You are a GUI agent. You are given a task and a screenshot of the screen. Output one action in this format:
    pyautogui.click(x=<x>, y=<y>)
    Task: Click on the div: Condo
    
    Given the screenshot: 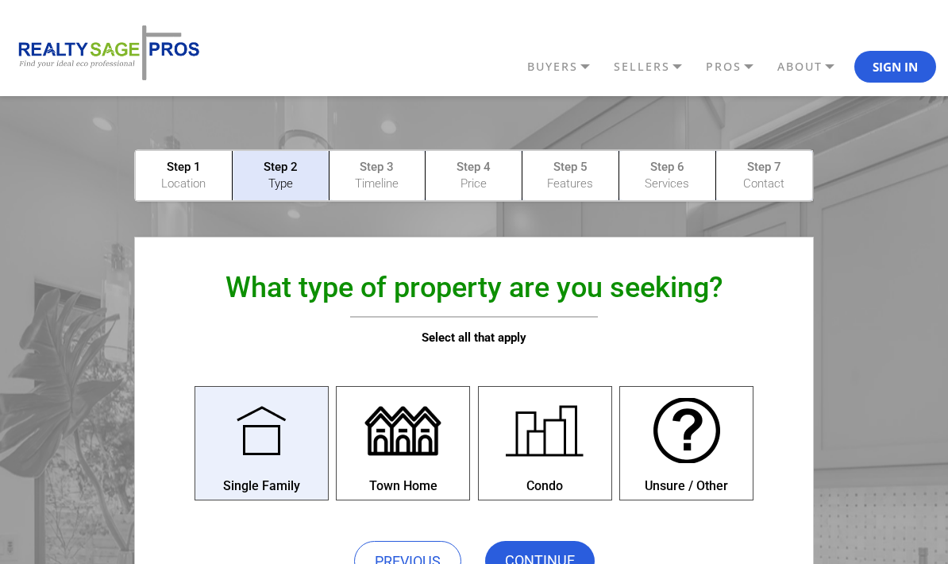 What is the action you would take?
    pyautogui.click(x=545, y=485)
    